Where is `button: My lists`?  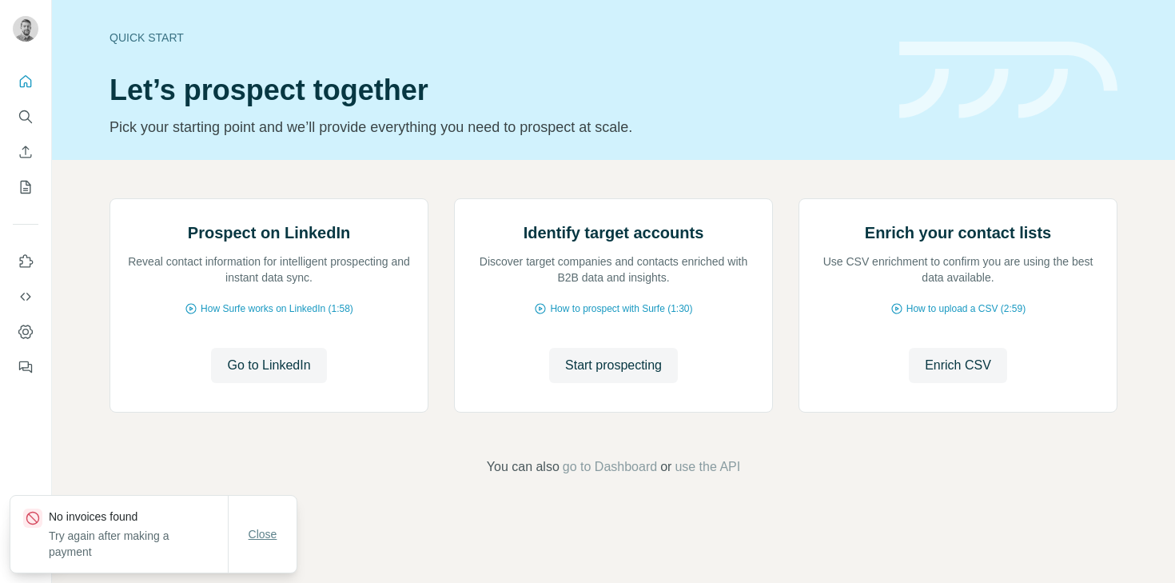
button: My lists is located at coordinates (26, 187).